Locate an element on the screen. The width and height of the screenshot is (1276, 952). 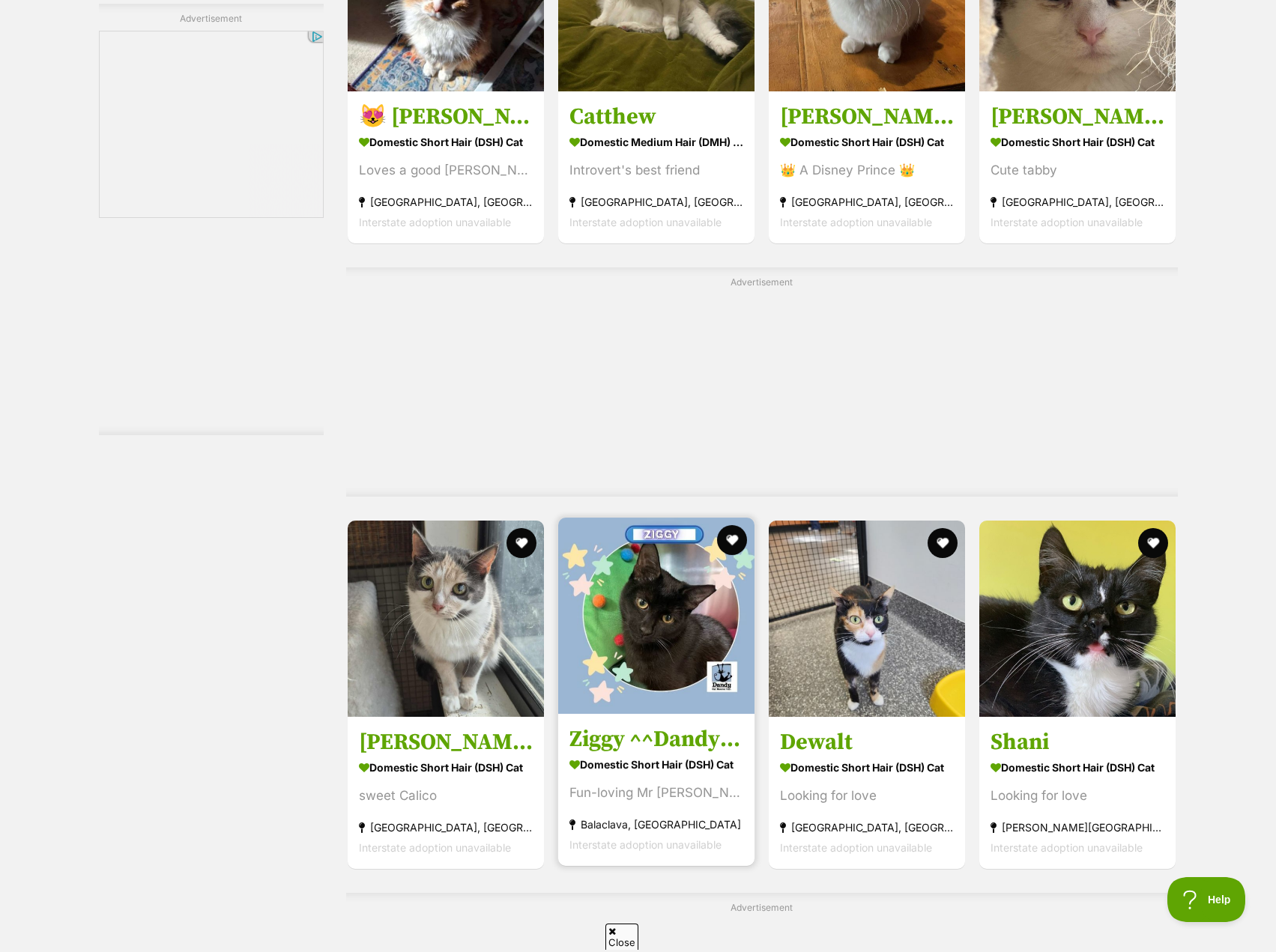
img: Dewalt - Domestic Short Hair (DSH) Cat is located at coordinates (867, 618).